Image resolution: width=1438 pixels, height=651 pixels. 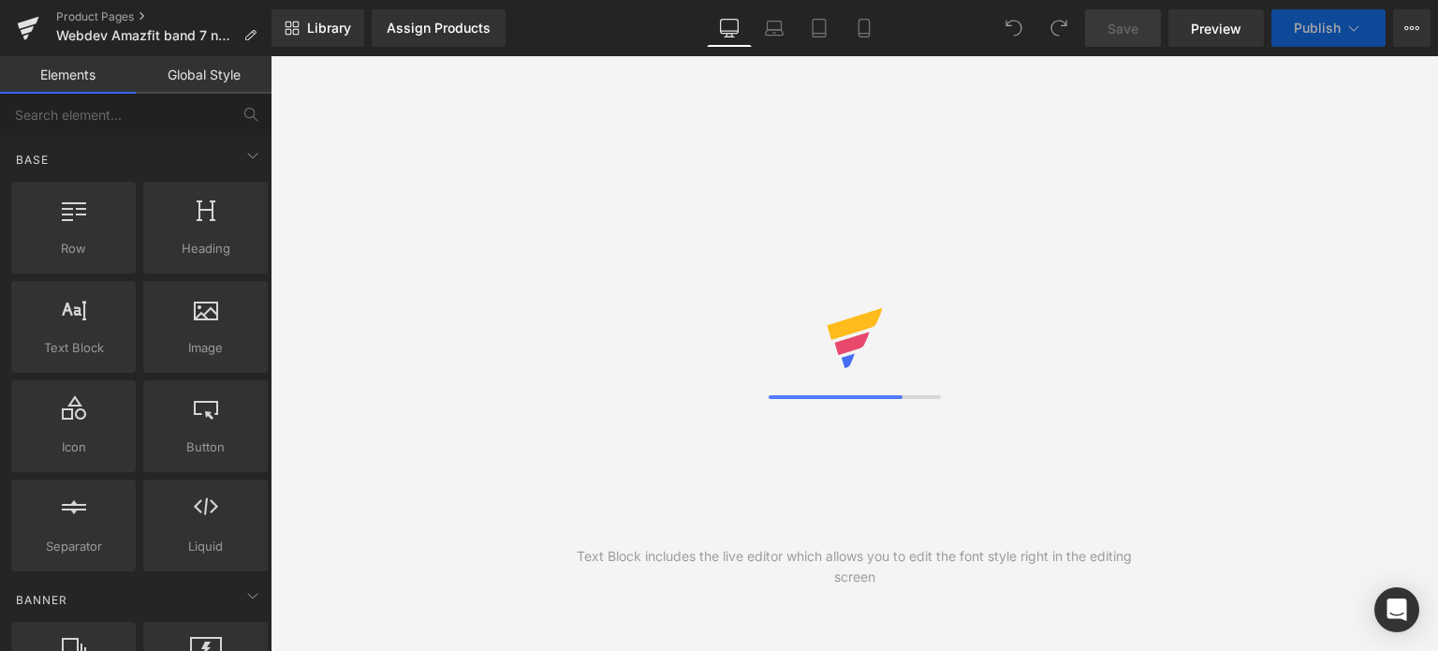 I want to click on a: Preview, so click(x=1217, y=28).